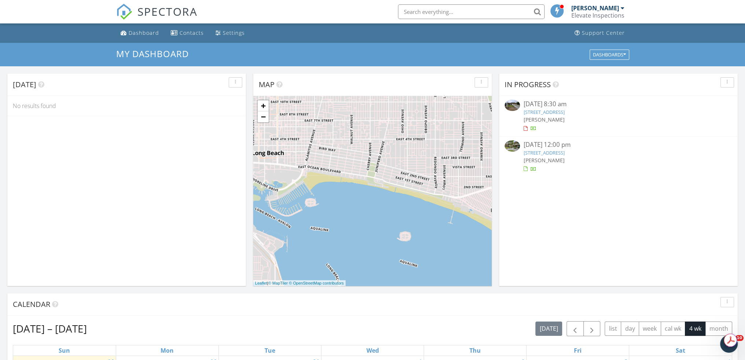 This screenshot has width=745, height=360. Describe the element at coordinates (144, 33) in the screenshot. I see `div: Dashboard` at that location.